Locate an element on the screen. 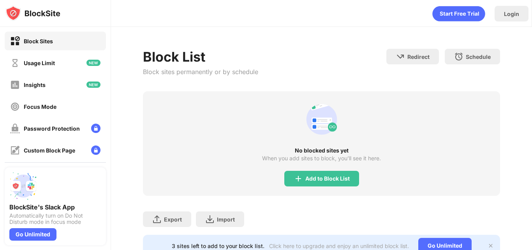  div: BlockSite's Slack App is located at coordinates (55, 207).